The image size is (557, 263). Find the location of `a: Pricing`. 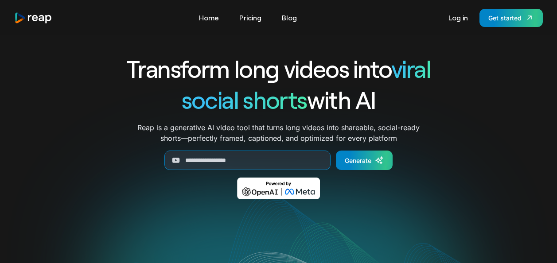

a: Pricing is located at coordinates (250, 18).